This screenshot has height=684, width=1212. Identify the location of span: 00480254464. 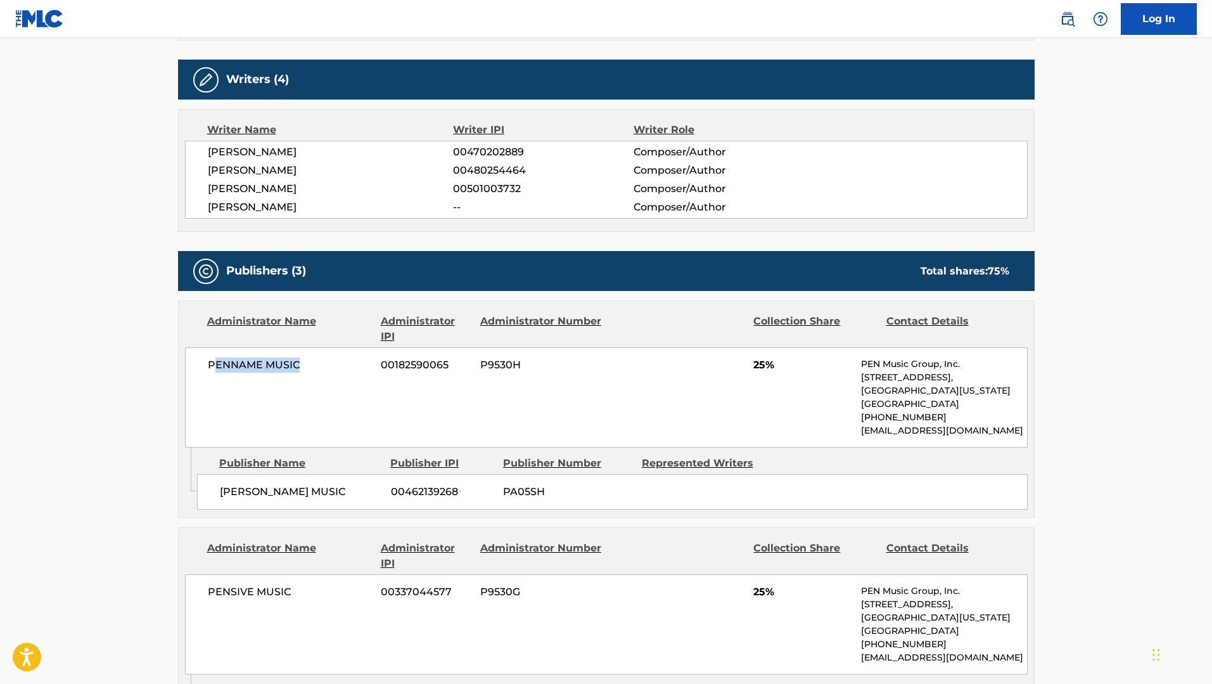
(543, 170).